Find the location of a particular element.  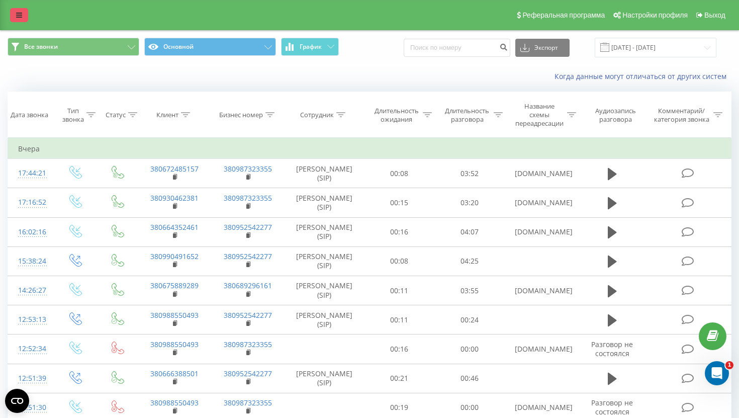

a: 380664352461 is located at coordinates (174, 227).